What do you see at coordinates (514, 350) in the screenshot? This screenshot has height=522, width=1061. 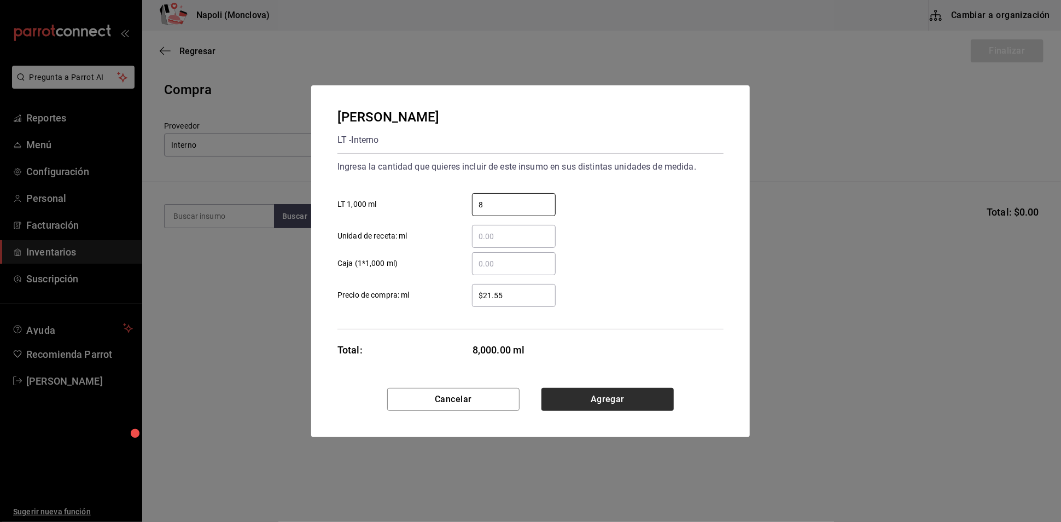 I see `span: 8,000.00 ml` at bounding box center [514, 350].